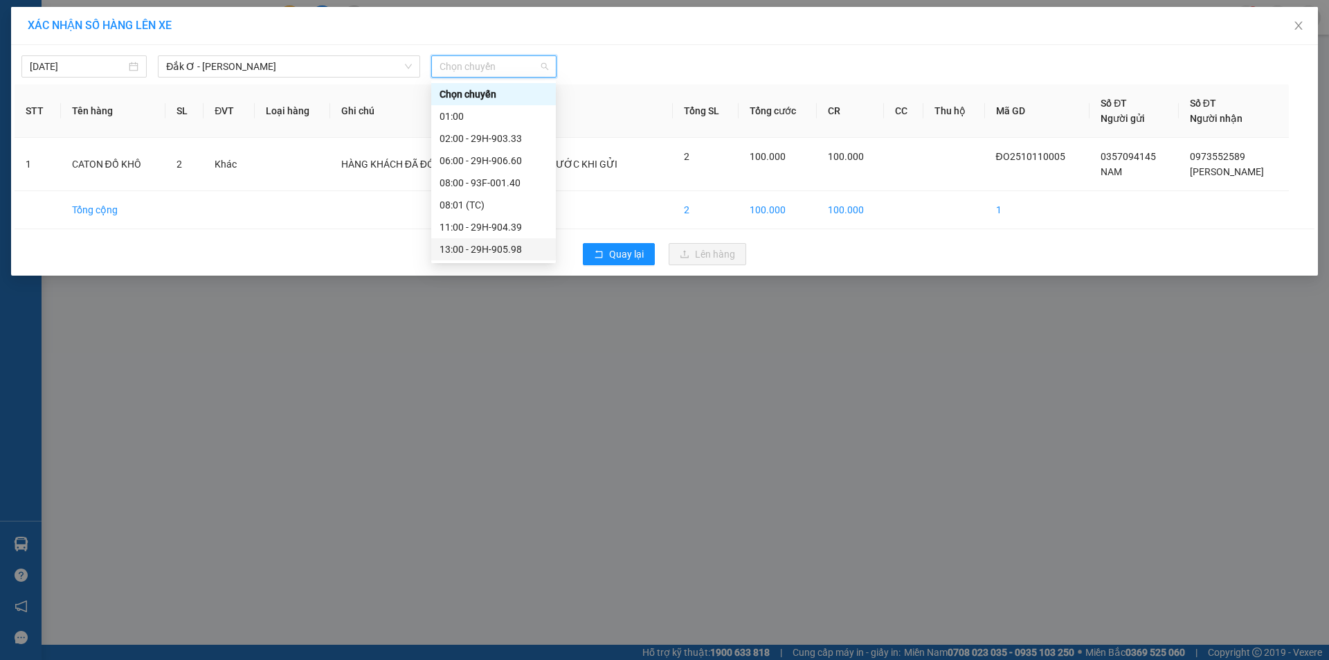 Image resolution: width=1329 pixels, height=660 pixels. I want to click on td: Tổng cộng, so click(114, 210).